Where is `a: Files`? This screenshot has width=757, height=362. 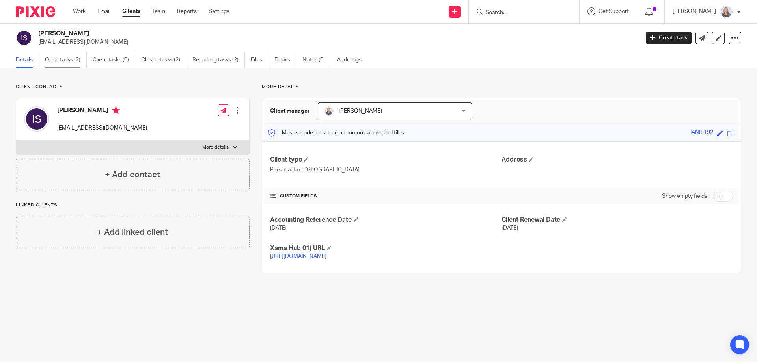
a: Files is located at coordinates (260, 60).